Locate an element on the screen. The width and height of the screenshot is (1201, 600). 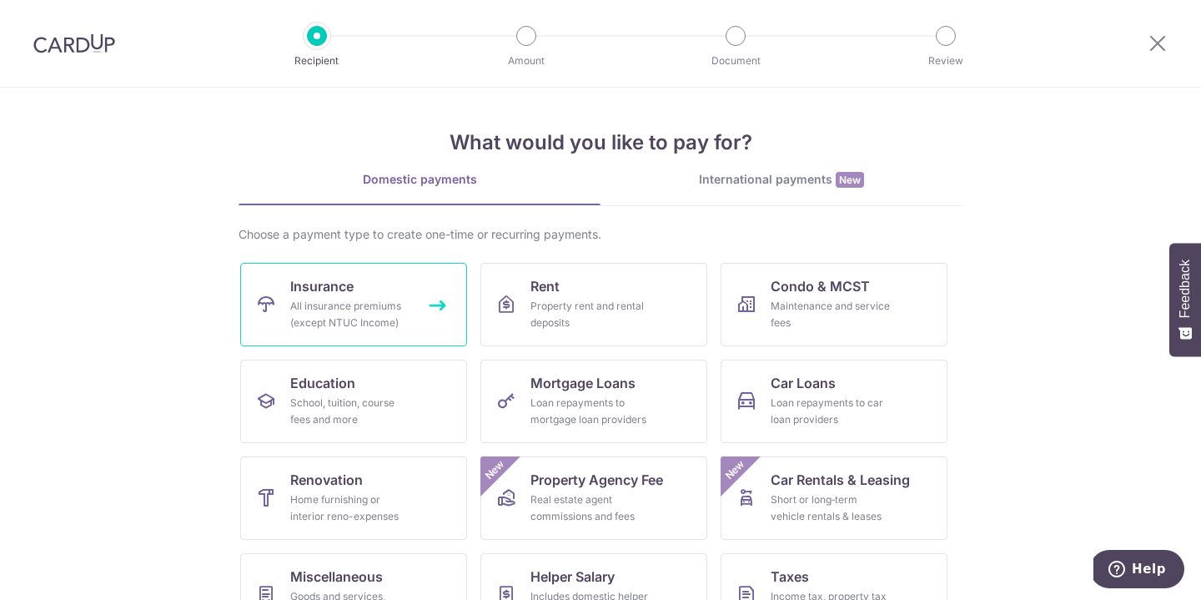
span: Mortgage Loans is located at coordinates (583, 383).